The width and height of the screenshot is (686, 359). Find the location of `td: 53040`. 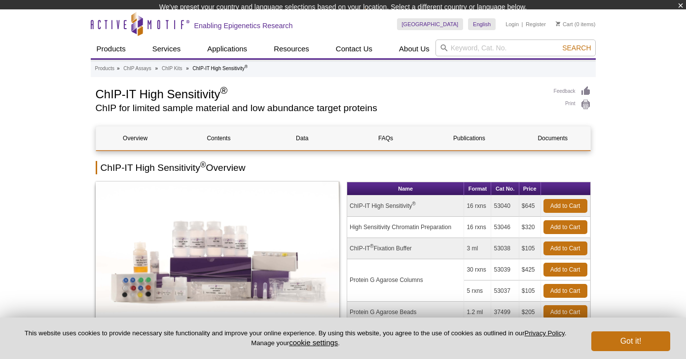

td: 53040 is located at coordinates (505, 206).